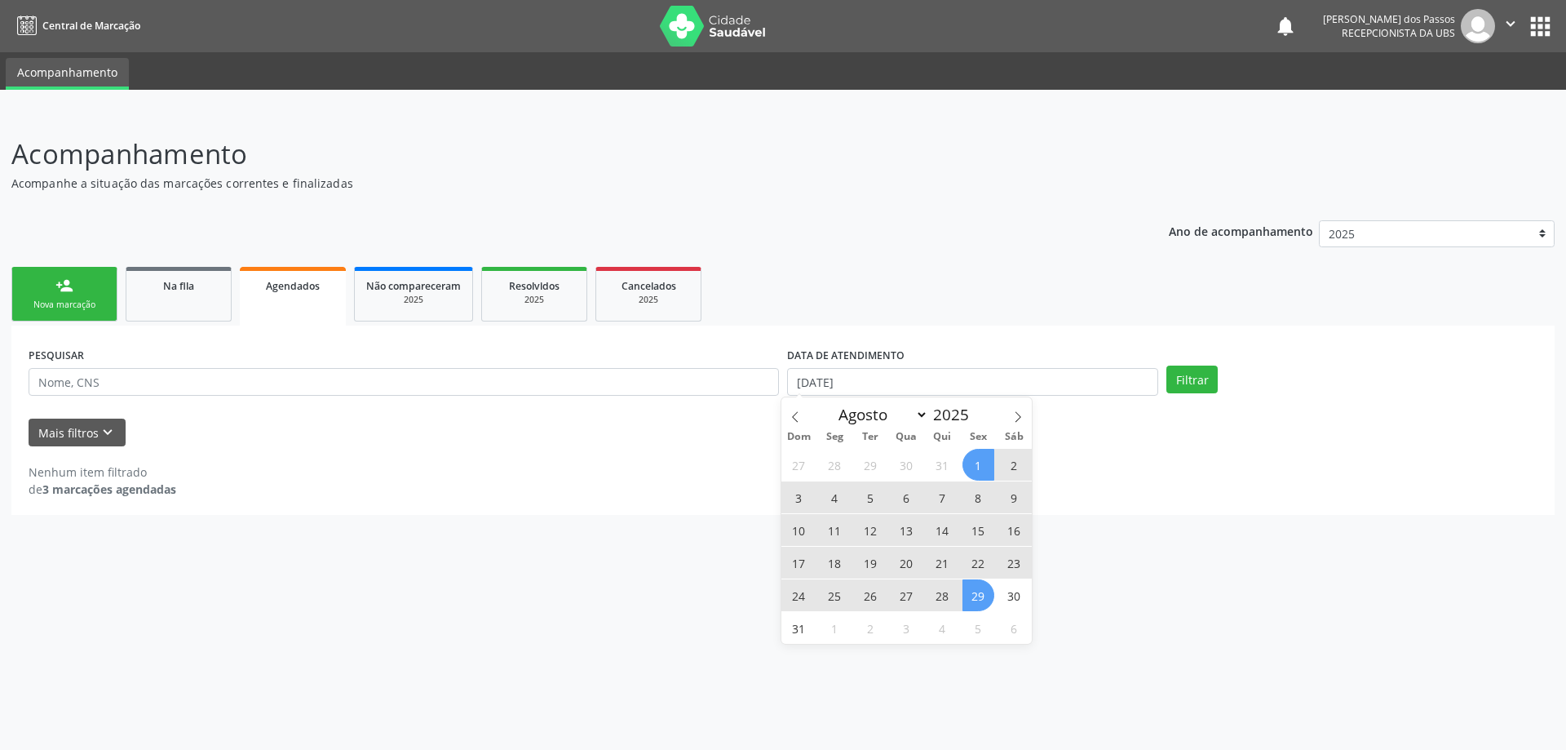 The width and height of the screenshot is (1566, 750). What do you see at coordinates (906, 595) in the screenshot?
I see `span: Agosto 27, 2025` at bounding box center [906, 595].